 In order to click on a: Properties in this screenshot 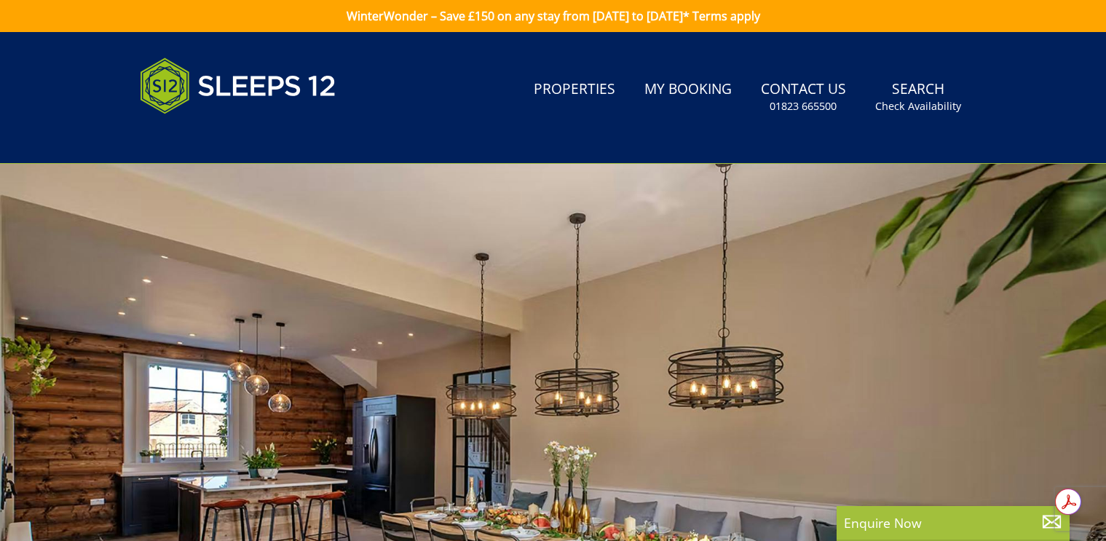, I will do `click(574, 90)`.